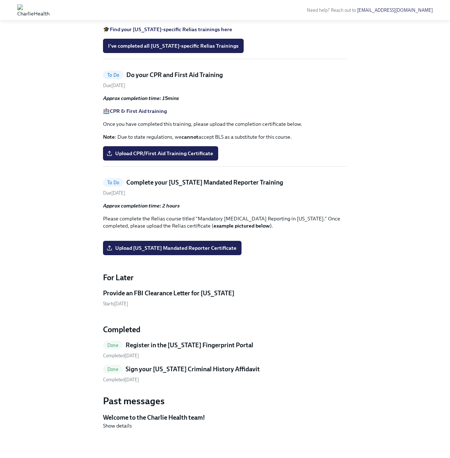 This screenshot has height=458, width=450. What do you see at coordinates (33, 10) in the screenshot?
I see `img: CharlieHealth` at bounding box center [33, 10].